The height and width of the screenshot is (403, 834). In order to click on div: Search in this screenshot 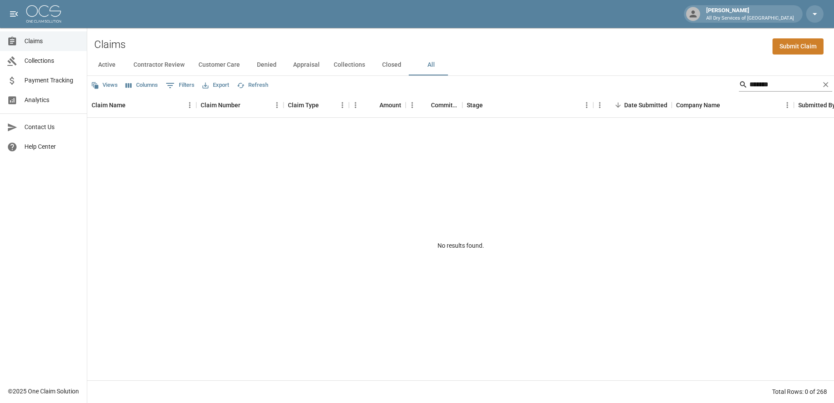, I will do `click(786, 86)`.